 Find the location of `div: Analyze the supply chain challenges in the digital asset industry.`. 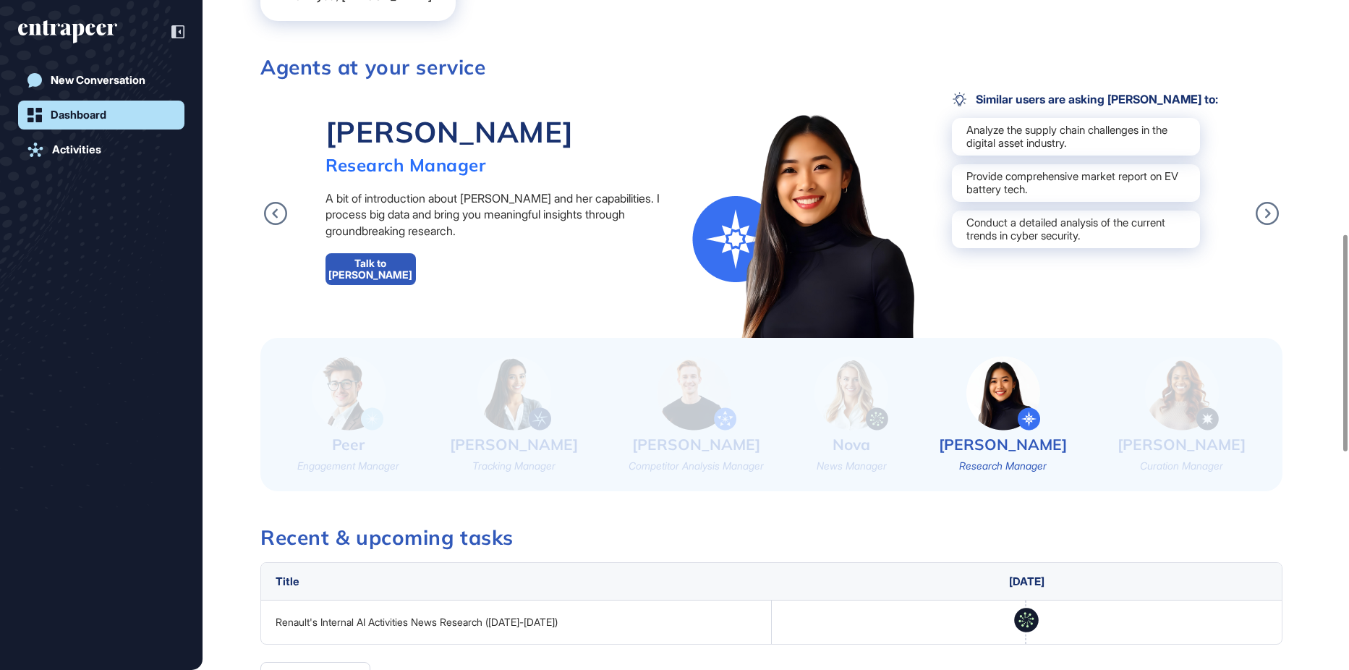

div: Analyze the supply chain challenges in the digital asset industry. is located at coordinates (1076, 137).